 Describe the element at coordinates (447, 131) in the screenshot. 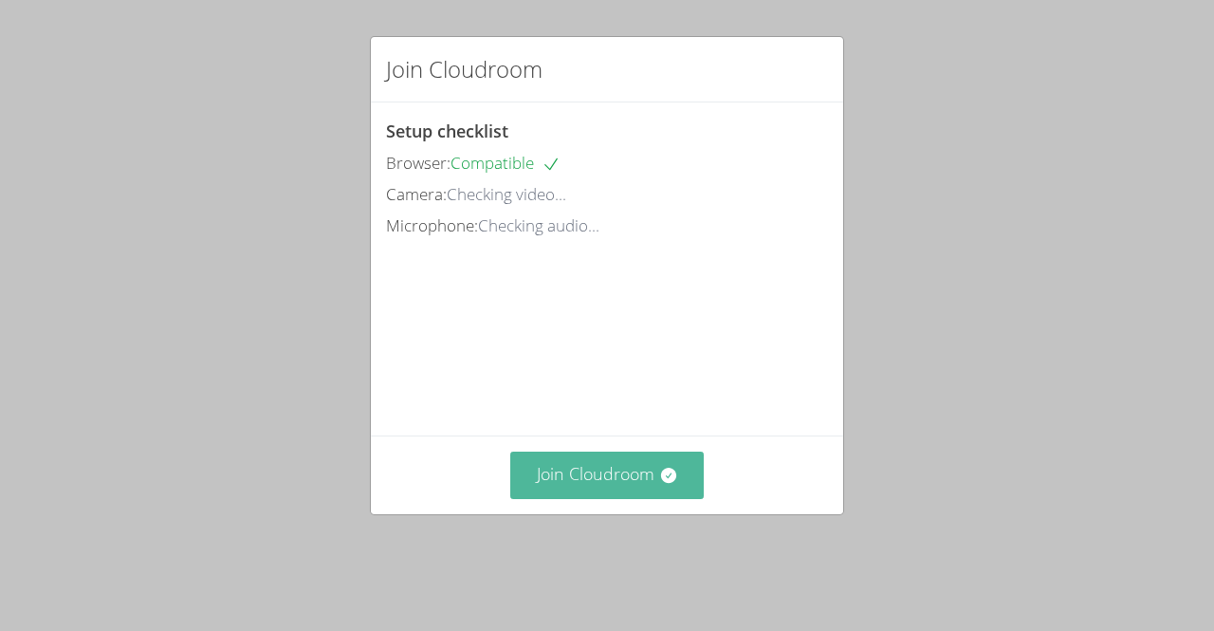

I see `span: Setup checklist` at that location.